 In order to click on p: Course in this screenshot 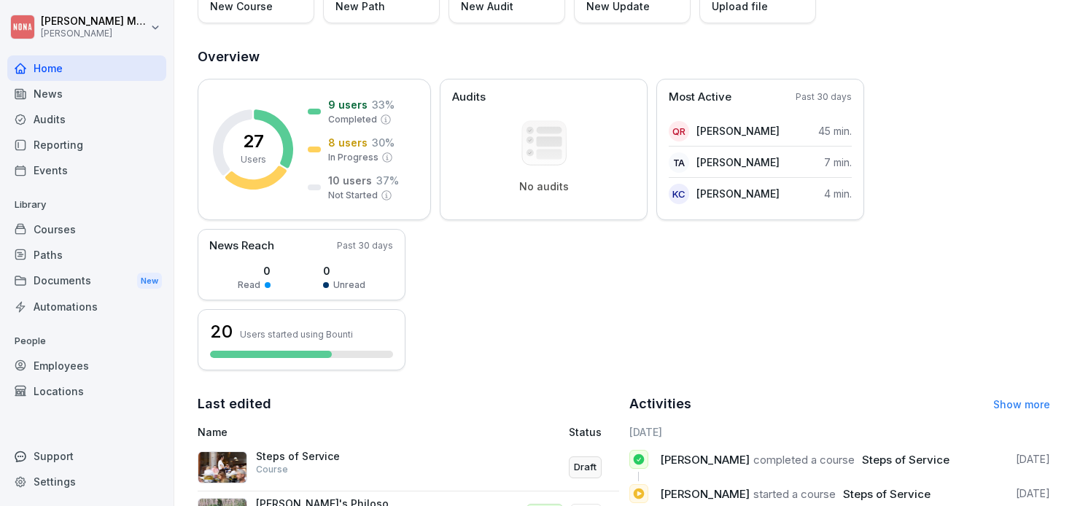, I will do `click(272, 470)`.